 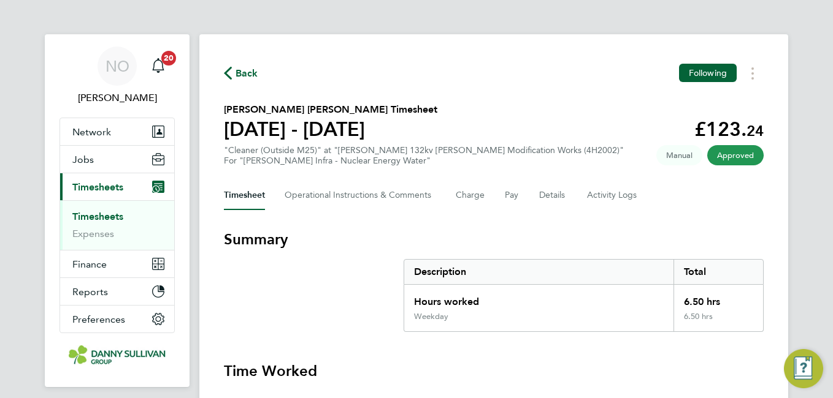 What do you see at coordinates (117, 356) in the screenshot?
I see `img: dannysullivan-logo-retina.png` at bounding box center [117, 356].